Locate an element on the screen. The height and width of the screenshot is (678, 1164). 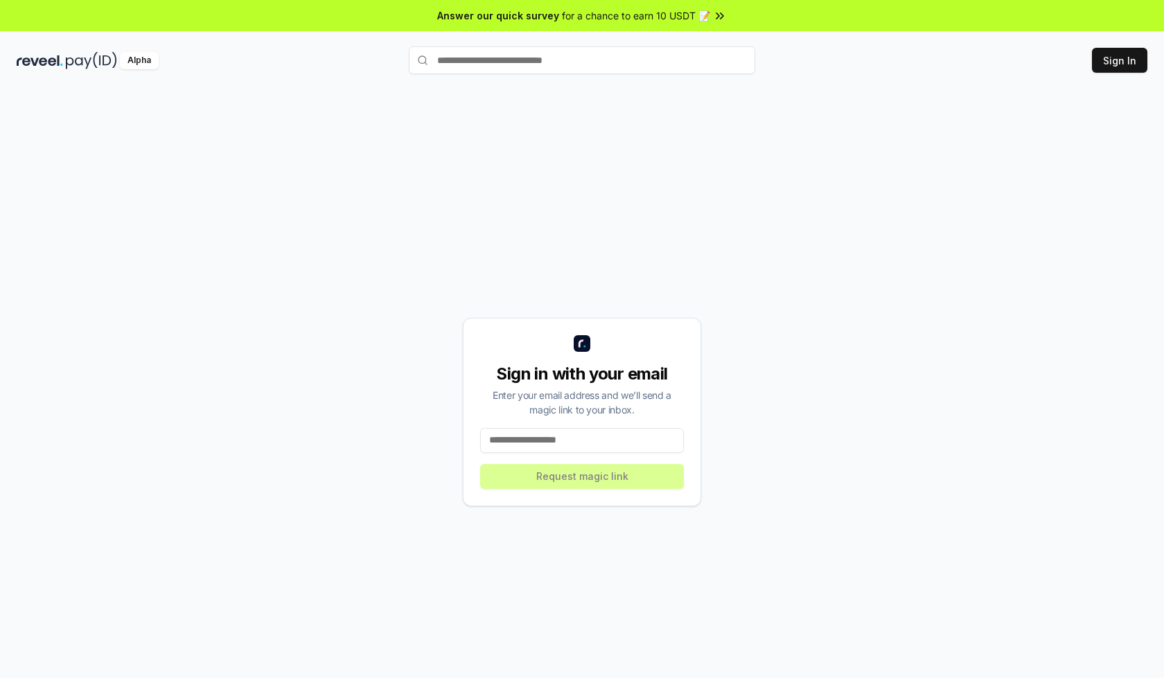
img: reveel_dark is located at coordinates (39, 60).